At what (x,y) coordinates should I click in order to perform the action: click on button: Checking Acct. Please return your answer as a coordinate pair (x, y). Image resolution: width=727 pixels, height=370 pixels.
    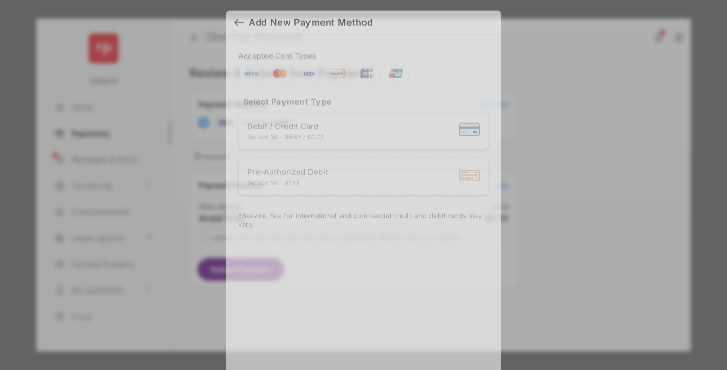
    Looking at the image, I should click on (276, 337).